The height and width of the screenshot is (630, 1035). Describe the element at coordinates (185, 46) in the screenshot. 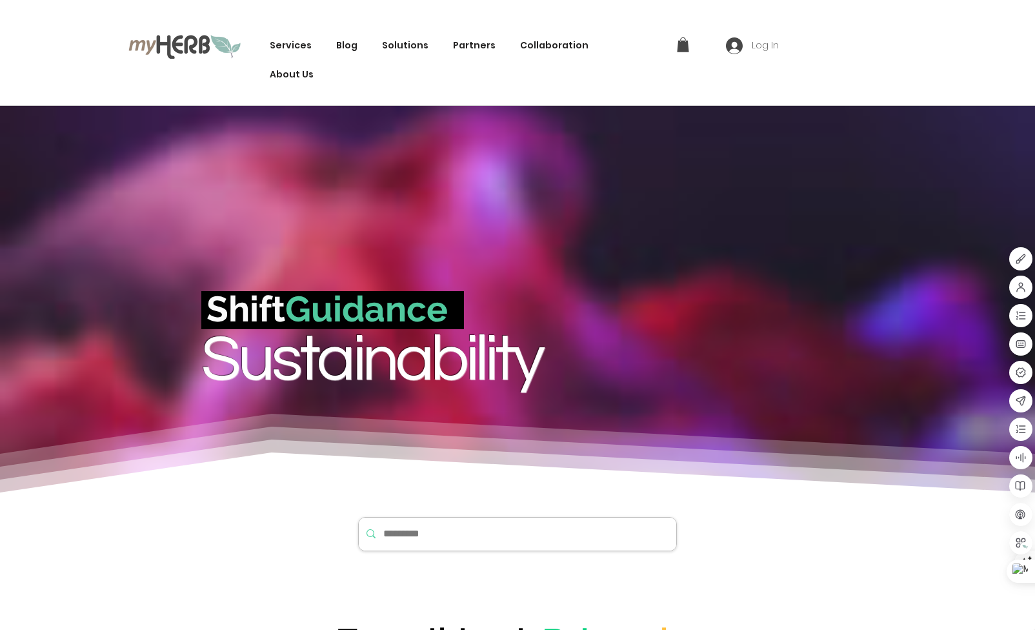

I see `img: myHerb Logo` at that location.